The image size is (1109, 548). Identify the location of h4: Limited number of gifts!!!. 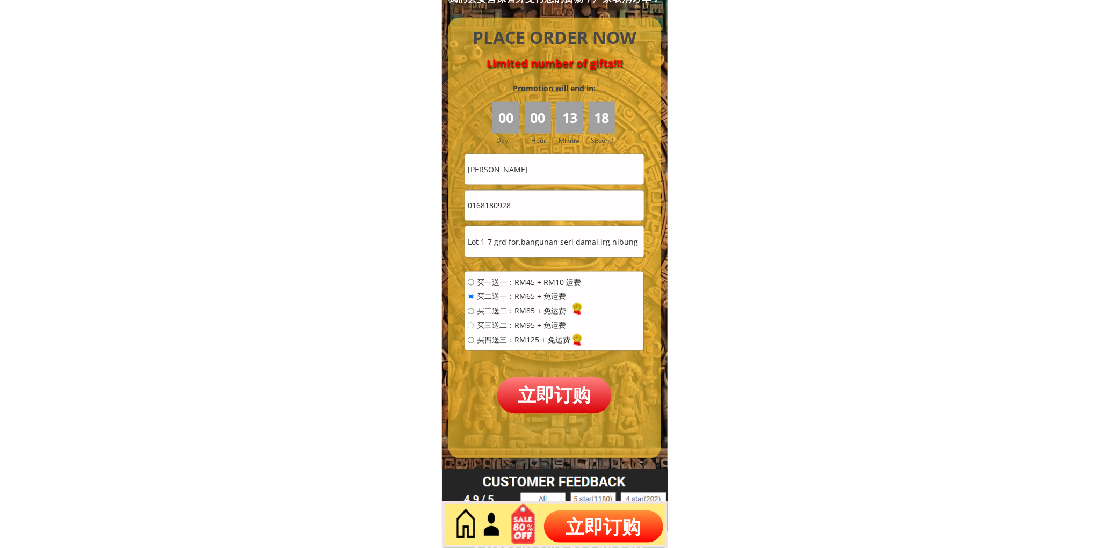
(555, 63).